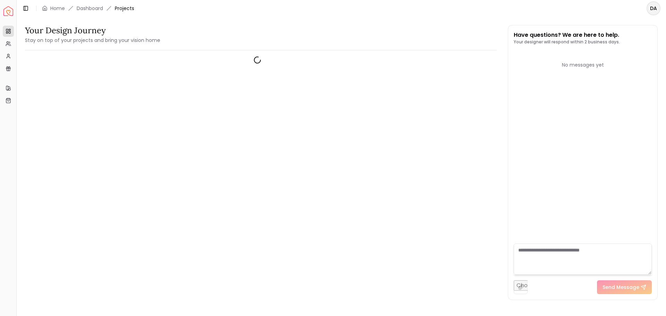  What do you see at coordinates (567, 35) in the screenshot?
I see `p: Have questions? We are here to help.` at bounding box center [567, 35].